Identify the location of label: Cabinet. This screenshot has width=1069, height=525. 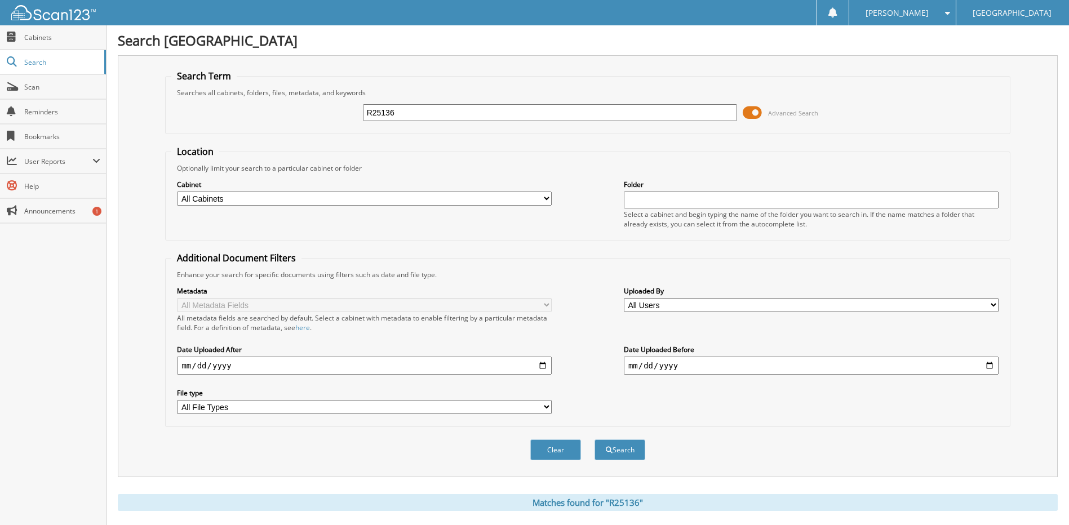
(364, 184).